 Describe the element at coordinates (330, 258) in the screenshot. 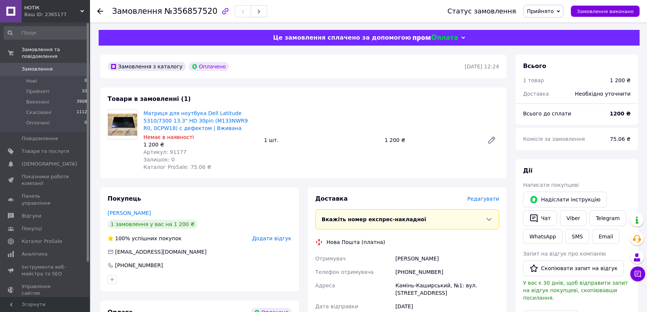

I see `span: Отримувач` at that location.